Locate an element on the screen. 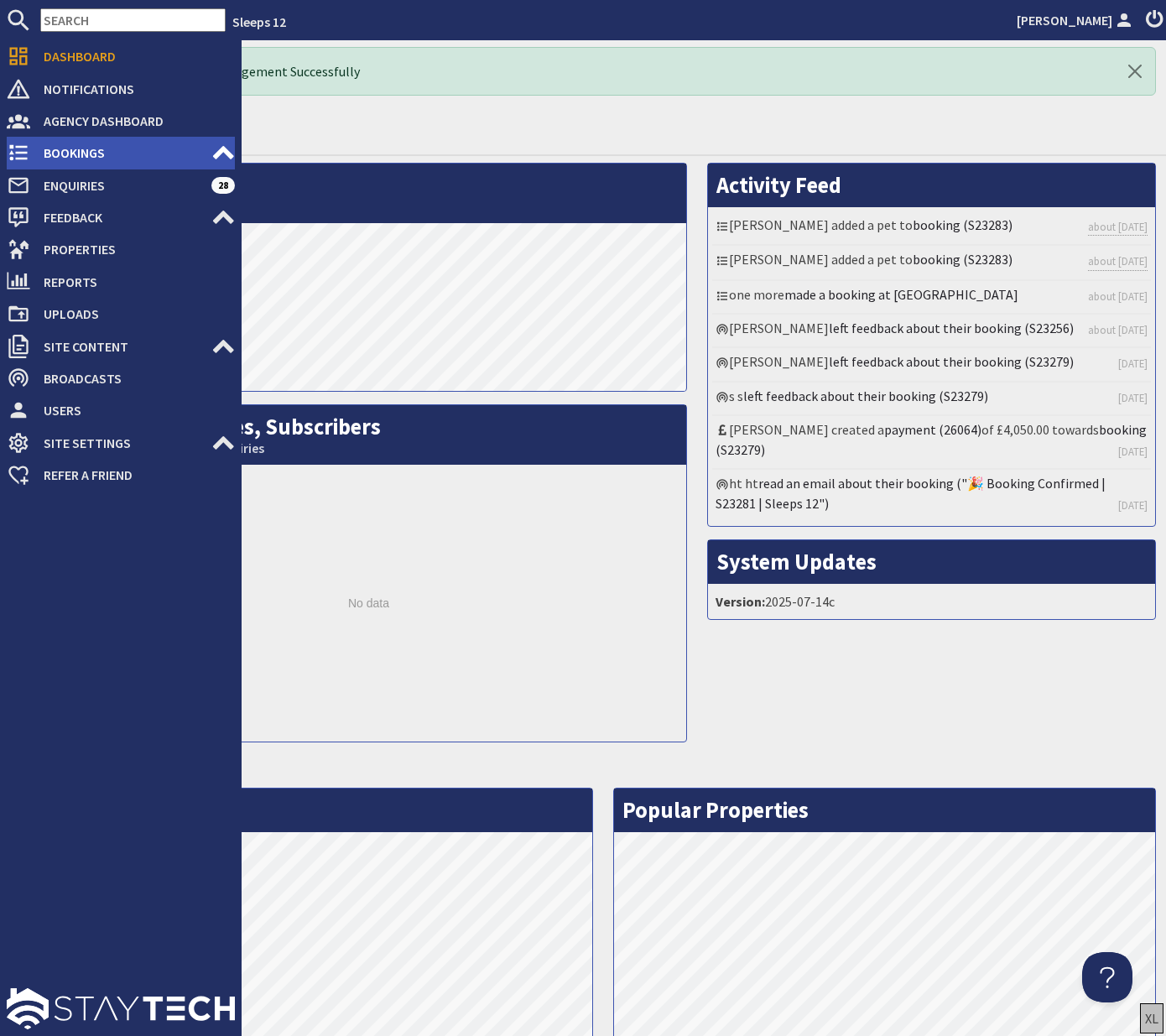 Image resolution: width=1166 pixels, height=1036 pixels. div: Hello Boss! Logged In via Management Successfully is located at coordinates (604, 71).